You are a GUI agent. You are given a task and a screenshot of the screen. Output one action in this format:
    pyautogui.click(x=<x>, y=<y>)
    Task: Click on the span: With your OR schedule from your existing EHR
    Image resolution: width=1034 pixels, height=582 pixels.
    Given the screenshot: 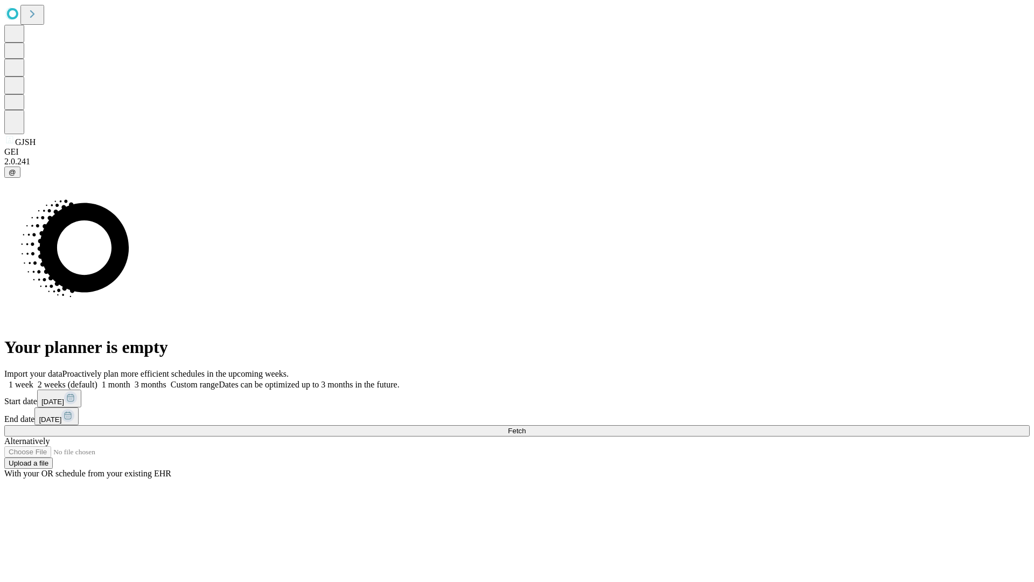 What is the action you would take?
    pyautogui.click(x=88, y=473)
    